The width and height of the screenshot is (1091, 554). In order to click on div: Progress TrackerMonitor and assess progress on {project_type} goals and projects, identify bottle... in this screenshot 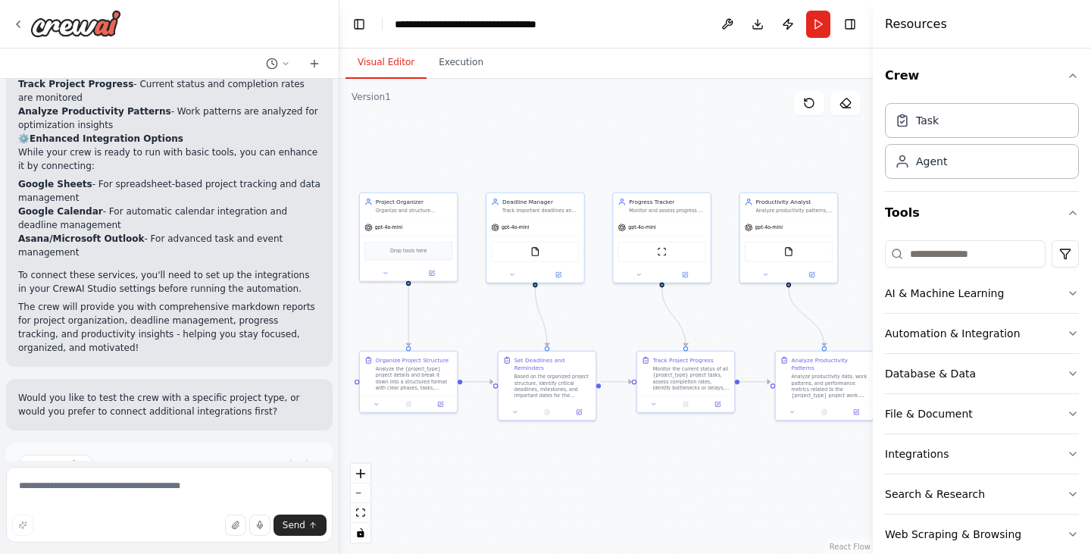, I will do `click(661, 238)`.